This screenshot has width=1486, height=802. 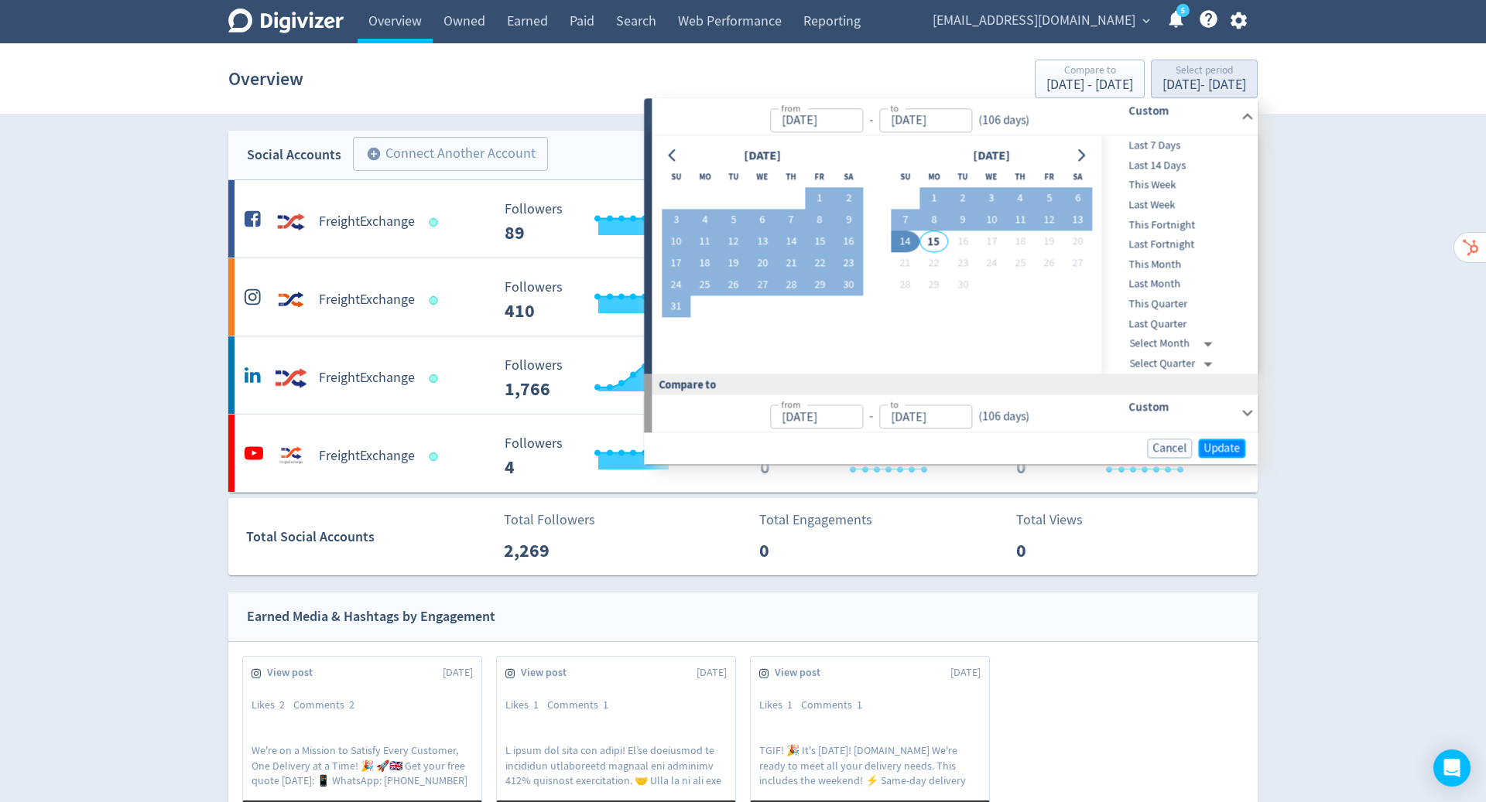 I want to click on span: Data last synced: 15 Sep 2025, 4:01am (AEST), so click(x=436, y=222).